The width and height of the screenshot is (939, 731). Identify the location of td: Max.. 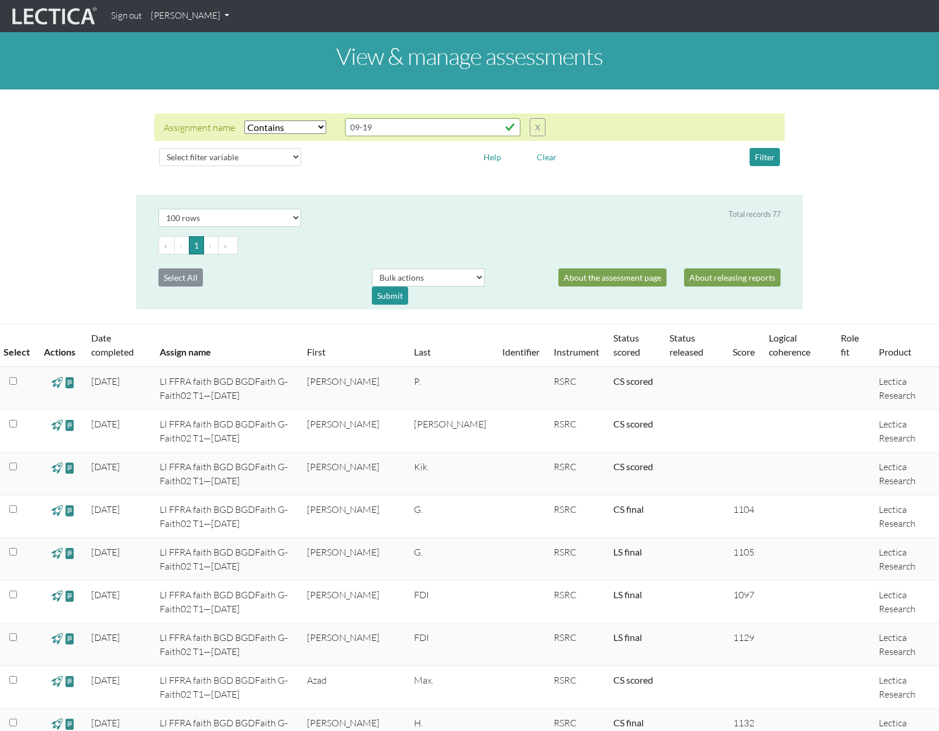
(451, 687).